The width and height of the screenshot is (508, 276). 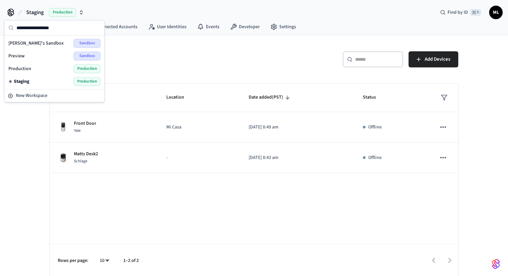 What do you see at coordinates (167, 27) in the screenshot?
I see `a: User Identities` at bounding box center [167, 27].